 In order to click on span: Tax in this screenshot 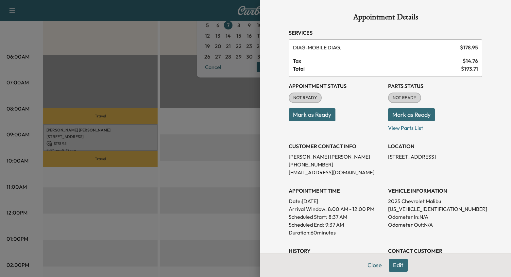, I will do `click(378, 61)`.